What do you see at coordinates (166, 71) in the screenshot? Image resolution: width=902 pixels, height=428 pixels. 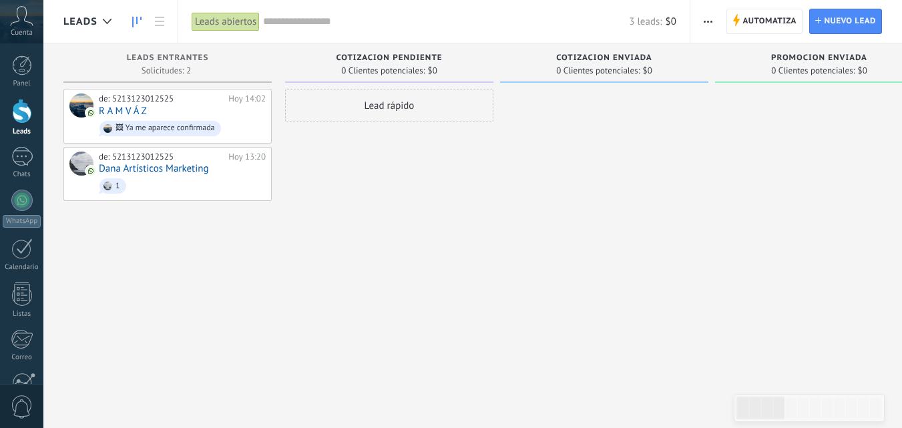 I see `span: Solicitudes: 2` at bounding box center [166, 71].